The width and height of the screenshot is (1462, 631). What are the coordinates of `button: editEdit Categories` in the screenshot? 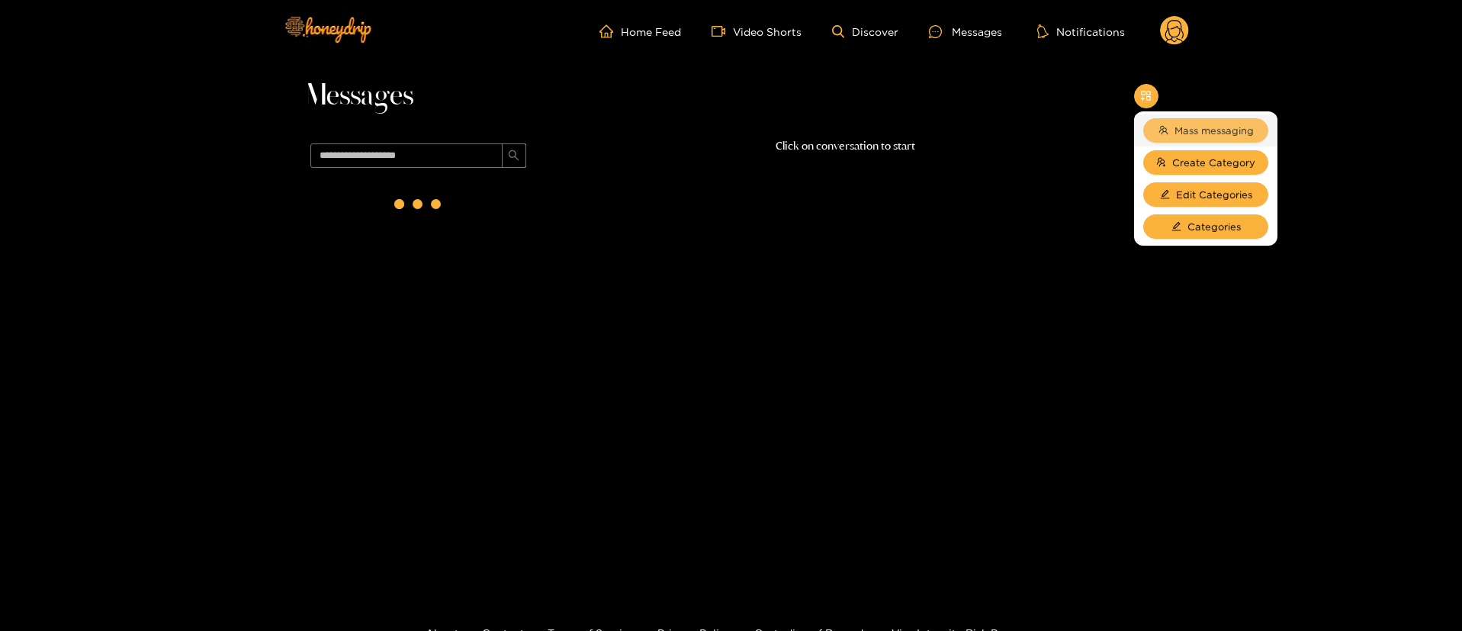 It's located at (1205, 194).